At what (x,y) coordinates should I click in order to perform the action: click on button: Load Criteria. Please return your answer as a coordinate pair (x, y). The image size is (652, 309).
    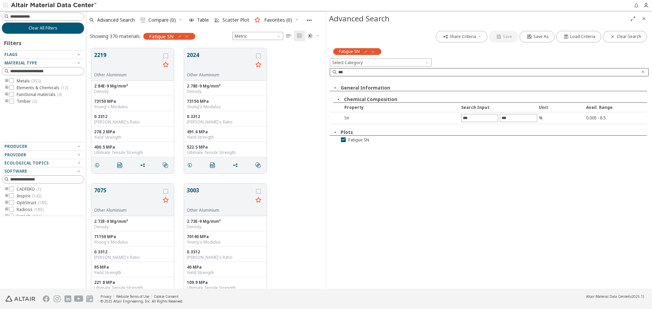
    Looking at the image, I should click on (578, 37).